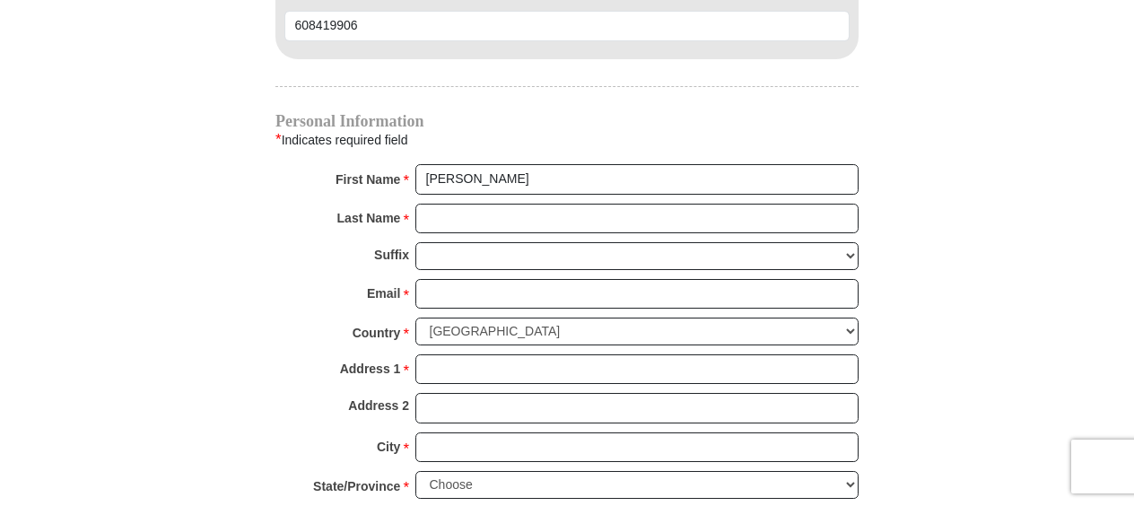 The width and height of the screenshot is (1134, 506). What do you see at coordinates (356, 486) in the screenshot?
I see `strong: State/Province` at bounding box center [356, 486].